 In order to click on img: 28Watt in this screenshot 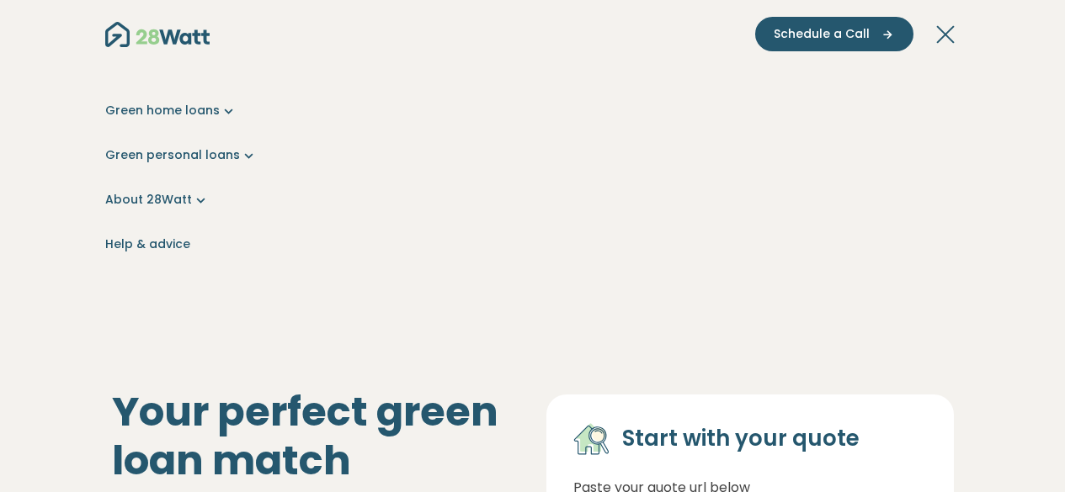, I will do `click(157, 35)`.